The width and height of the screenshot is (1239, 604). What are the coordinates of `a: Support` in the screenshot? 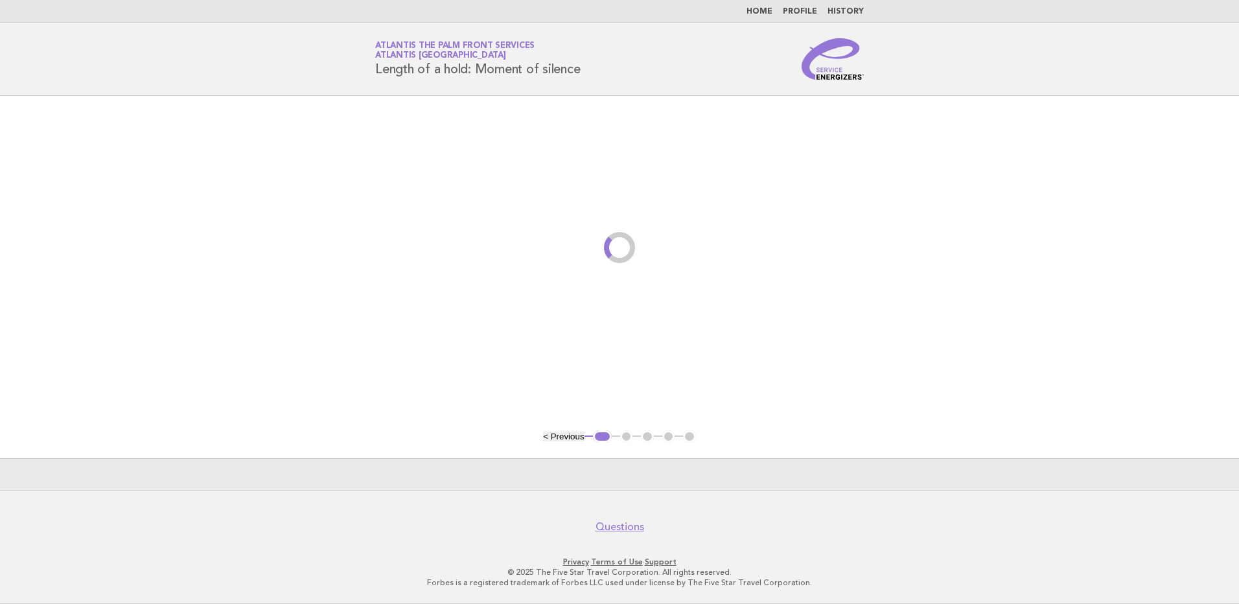 It's located at (660, 562).